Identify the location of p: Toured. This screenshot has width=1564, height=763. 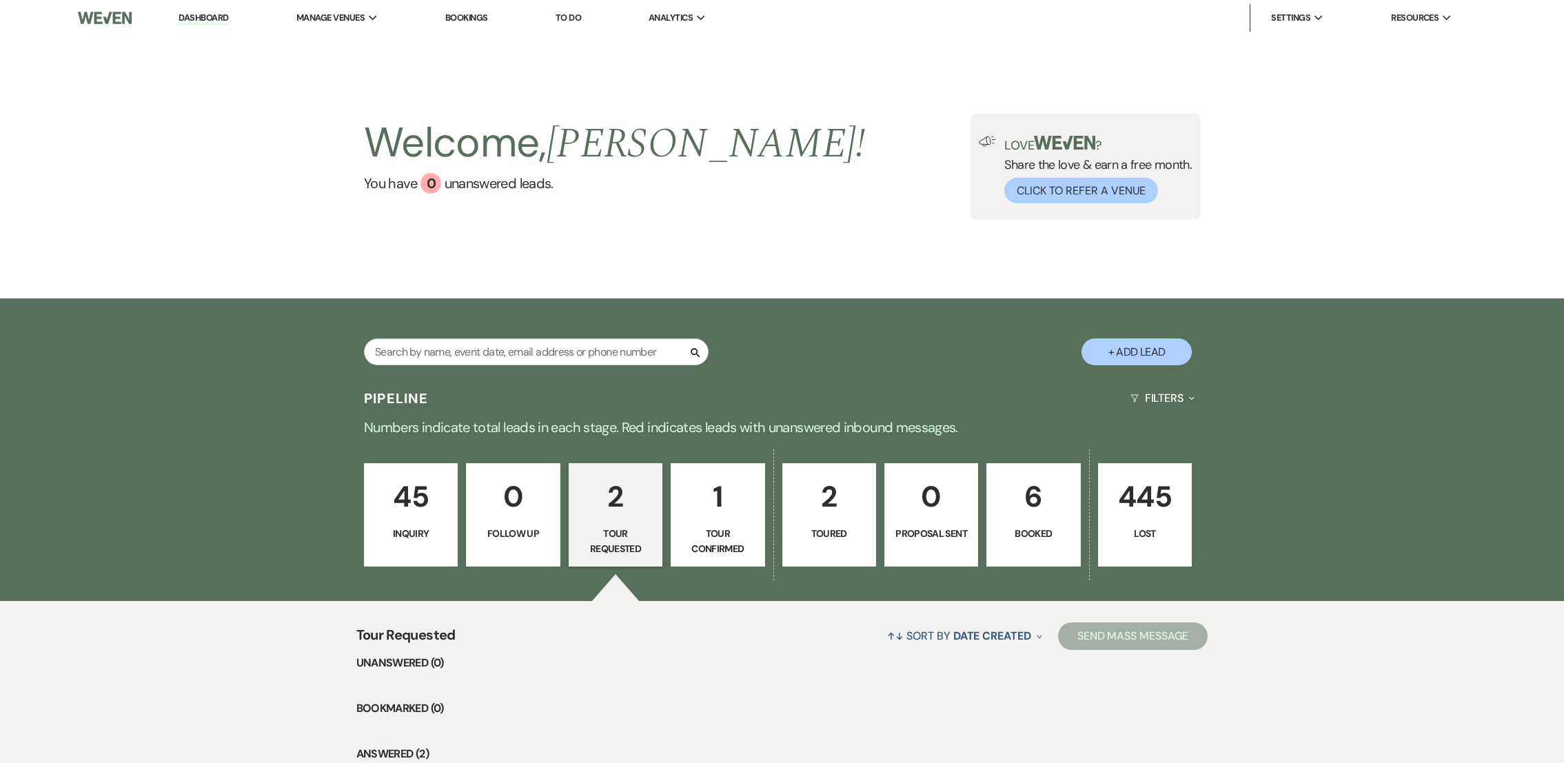
(829, 534).